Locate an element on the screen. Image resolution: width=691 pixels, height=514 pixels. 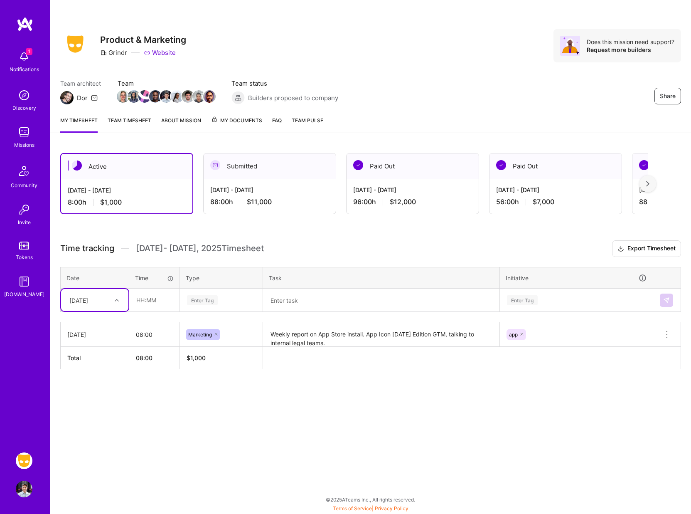
th: 08:00 is located at coordinates (155, 358).